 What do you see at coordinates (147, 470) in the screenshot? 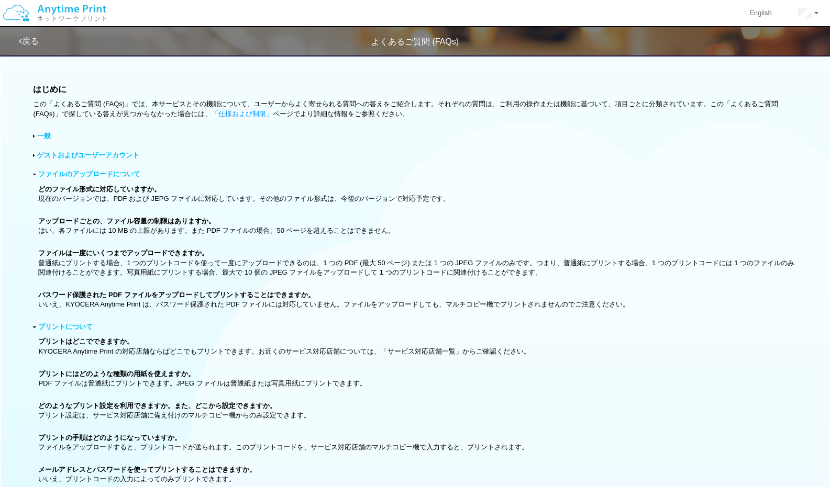
I see `b: メールアドレスとパスワードを使ってプリントすることはできますか。` at bounding box center [147, 470].